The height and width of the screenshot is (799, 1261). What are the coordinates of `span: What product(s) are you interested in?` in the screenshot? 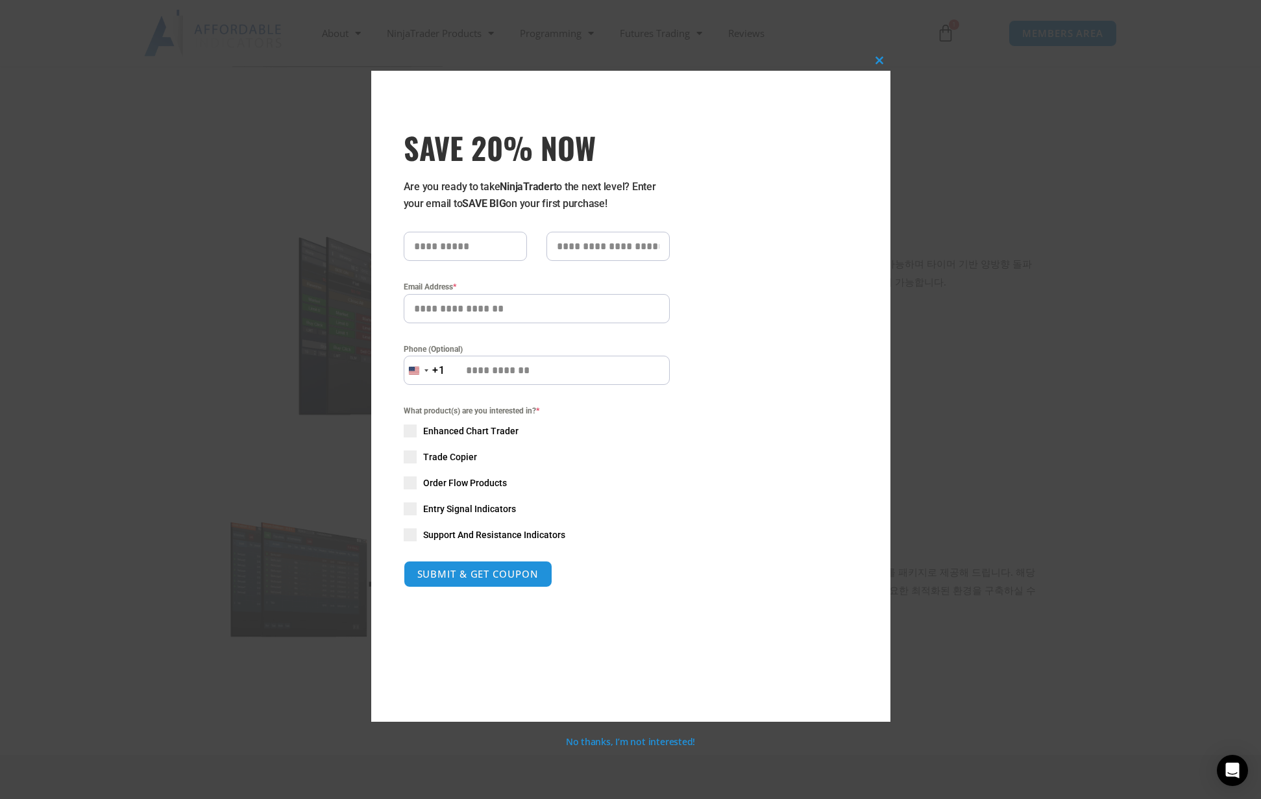 It's located at (537, 411).